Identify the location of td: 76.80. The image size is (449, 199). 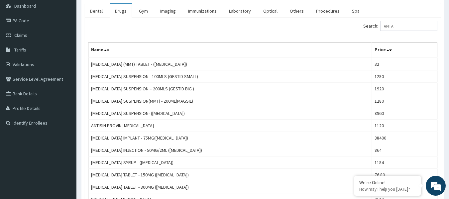
(404, 175).